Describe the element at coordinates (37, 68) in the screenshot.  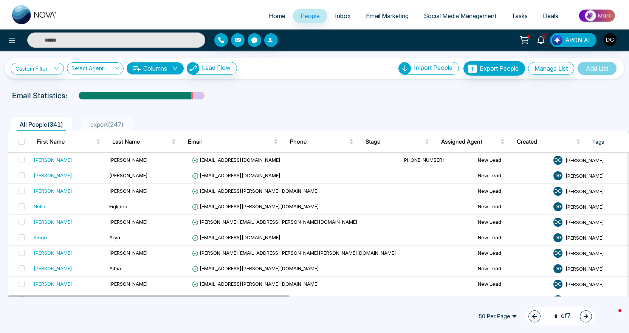
I see `a: Custom Filter` at that location.